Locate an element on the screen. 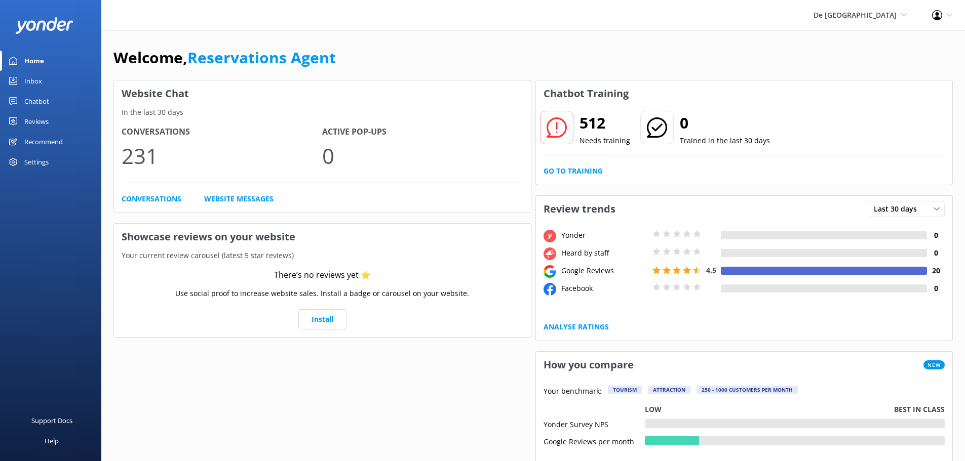 Image resolution: width=965 pixels, height=461 pixels. h3: Website Chat is located at coordinates (322, 94).